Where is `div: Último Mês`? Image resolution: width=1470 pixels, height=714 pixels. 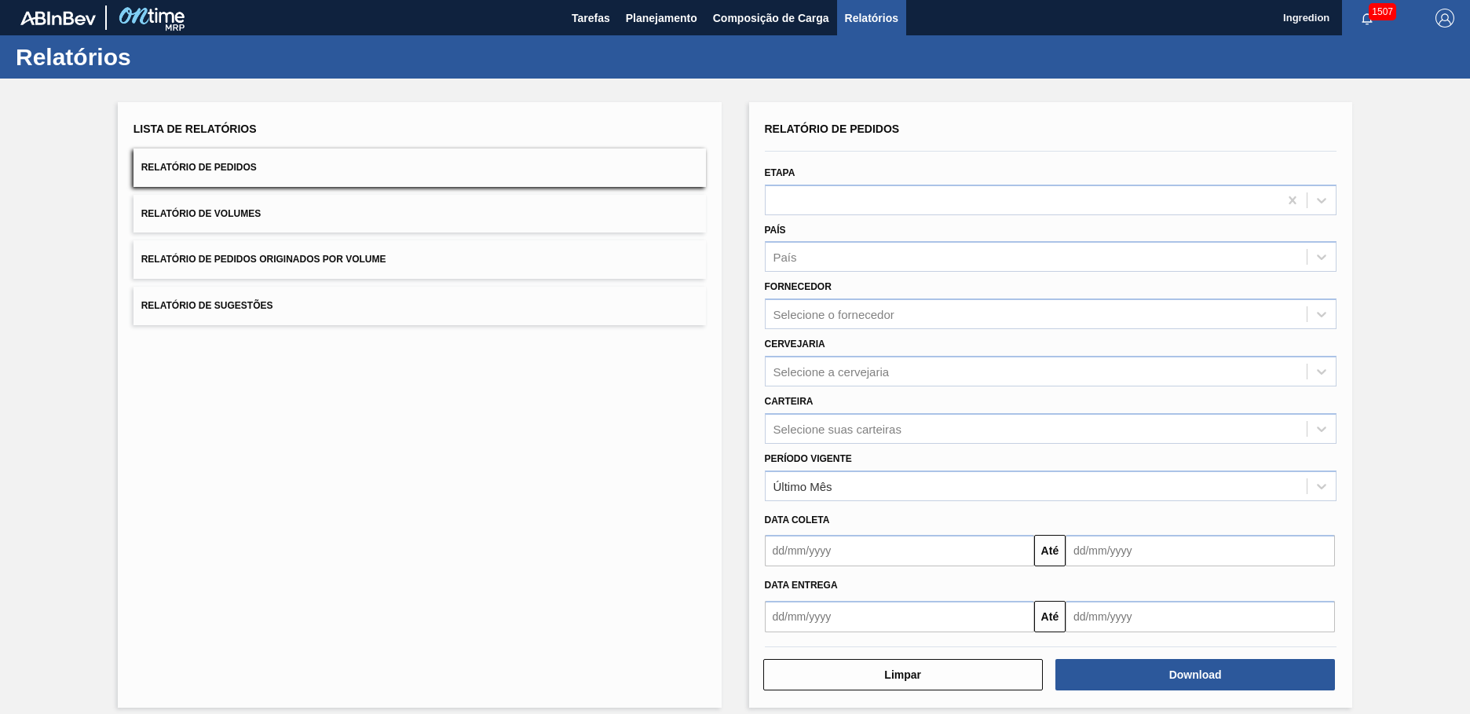
div: Último Mês is located at coordinates (803, 485).